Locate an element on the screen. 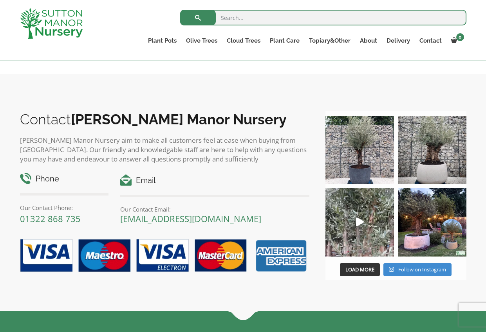 This screenshot has width=486, height=332. a: About is located at coordinates (368, 41).